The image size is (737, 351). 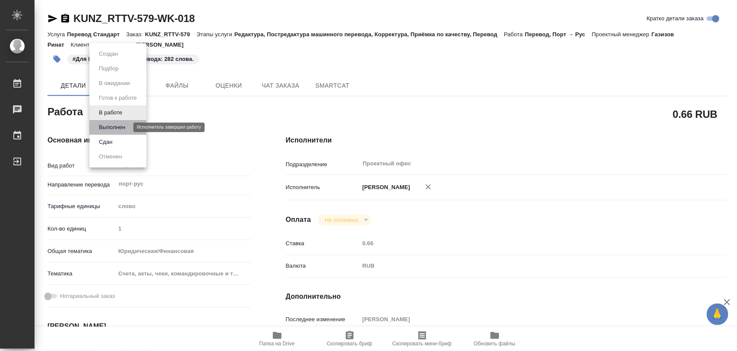 What do you see at coordinates (108, 54) in the screenshot?
I see `button: Создан` at bounding box center [108, 54].